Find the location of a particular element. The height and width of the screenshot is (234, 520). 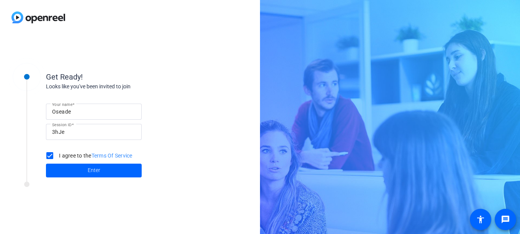

mat-icon: accessibility is located at coordinates (480, 220).